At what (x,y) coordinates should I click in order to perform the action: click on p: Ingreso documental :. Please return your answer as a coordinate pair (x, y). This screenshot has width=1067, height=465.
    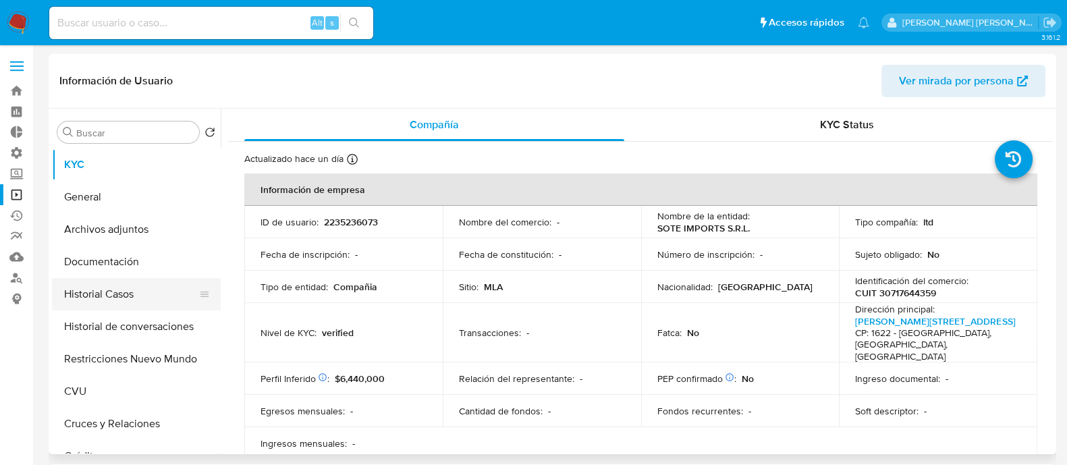
    Looking at the image, I should click on (897, 378).